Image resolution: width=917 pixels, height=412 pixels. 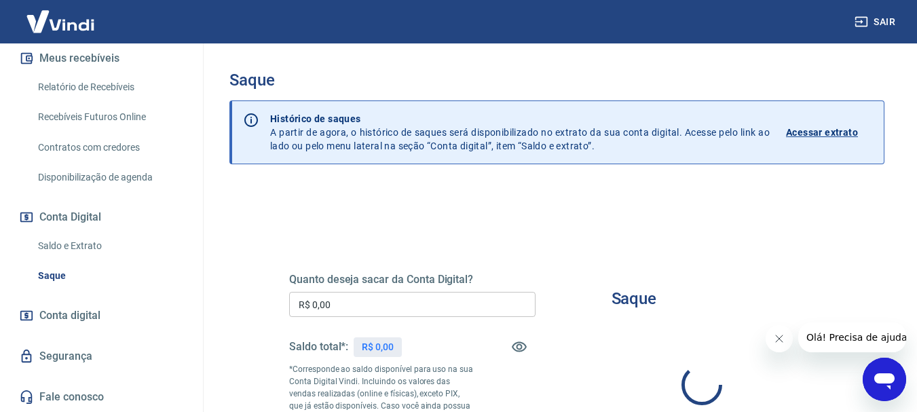 What do you see at coordinates (109, 276) in the screenshot?
I see `a: Saque` at bounding box center [109, 276].